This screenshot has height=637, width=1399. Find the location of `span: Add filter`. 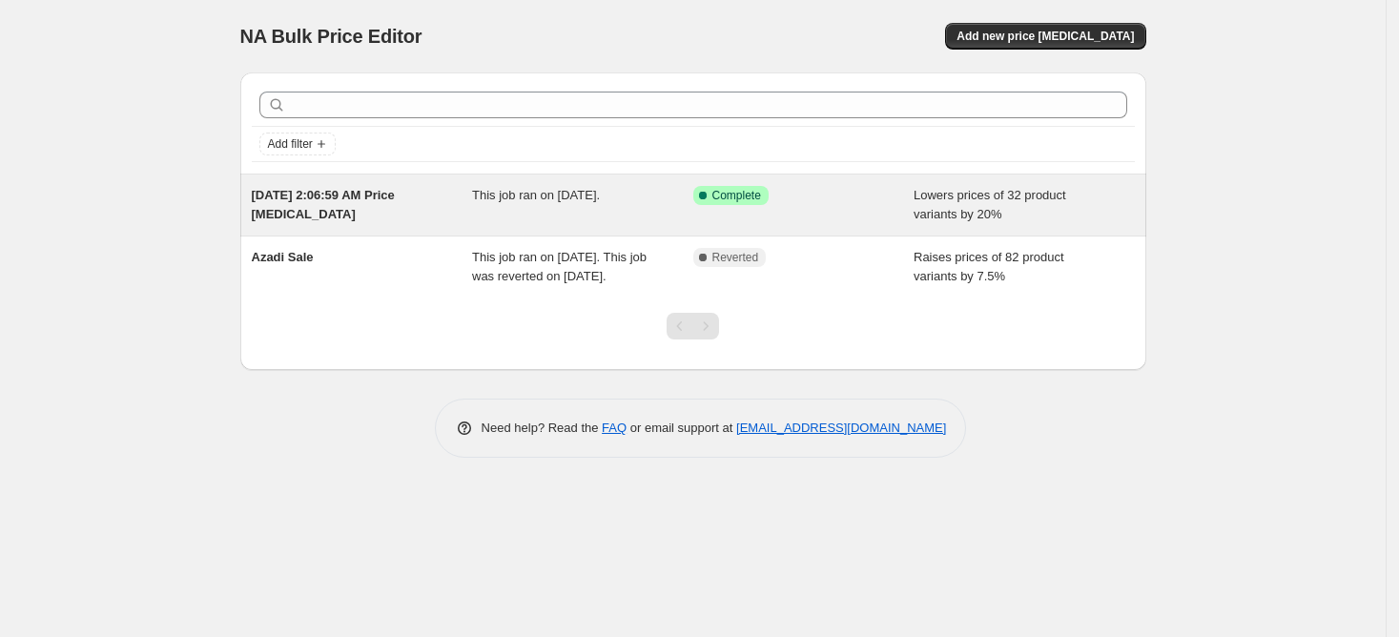

span: Add filter is located at coordinates (290, 144).